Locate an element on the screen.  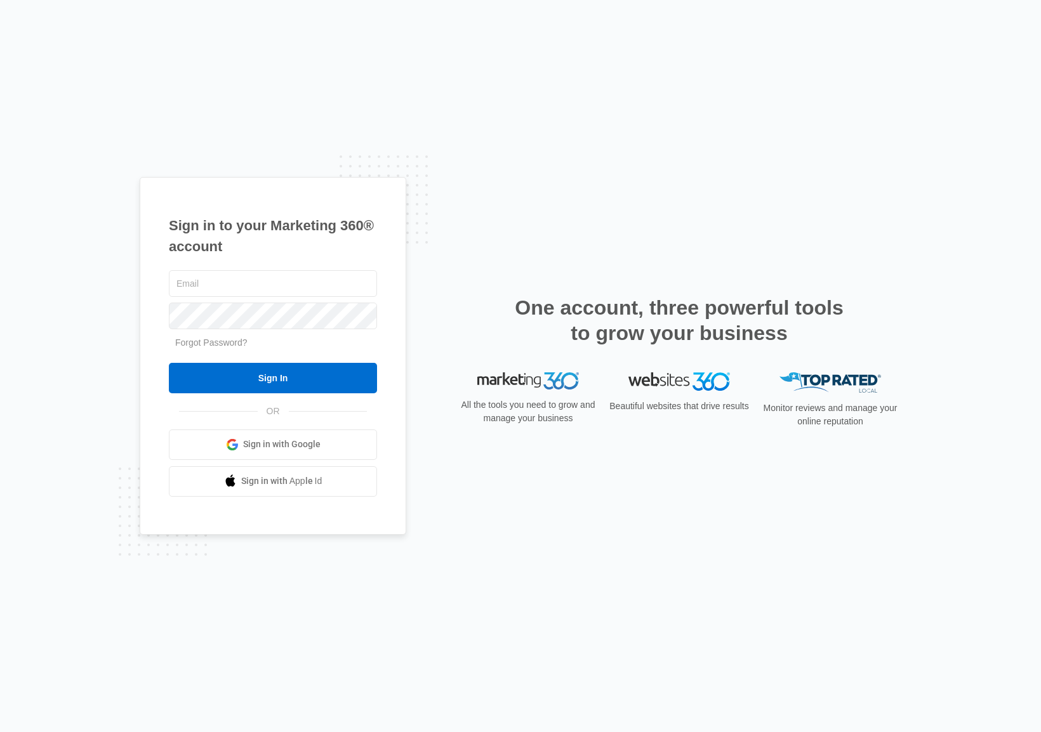
p: Monitor reviews and manage your online reputation is located at coordinates (830, 415).